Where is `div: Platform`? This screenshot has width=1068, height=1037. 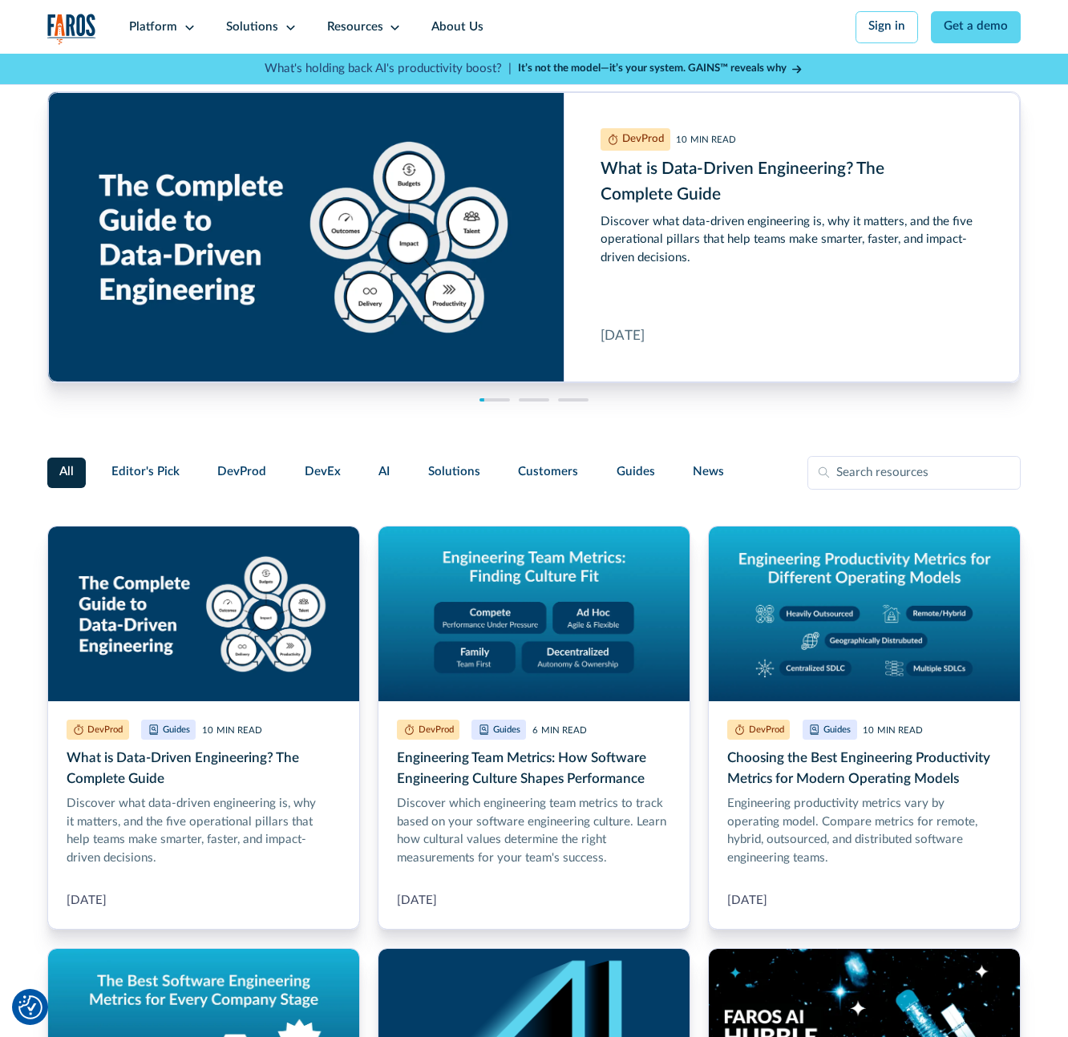 div: Platform is located at coordinates (153, 27).